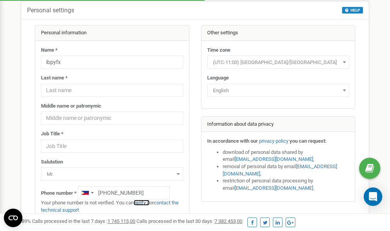 This screenshot has width=390, height=231. Describe the element at coordinates (112, 207) in the screenshot. I see `p: Your phone number is not verified. You can or` at that location.